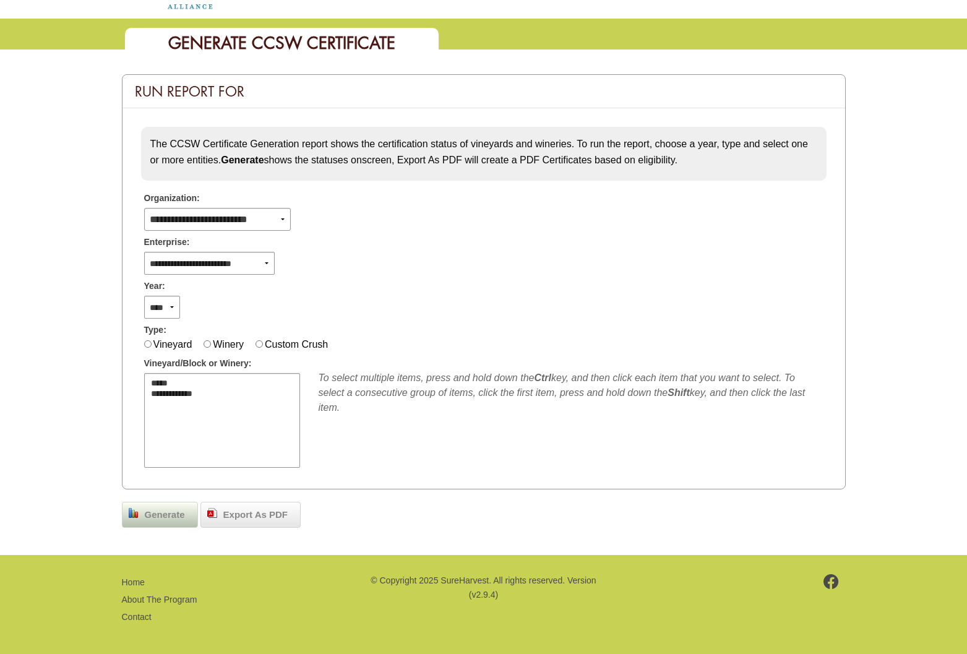 The height and width of the screenshot is (654, 967). What do you see at coordinates (542, 377) in the screenshot?
I see `b: Ctrl` at bounding box center [542, 377].